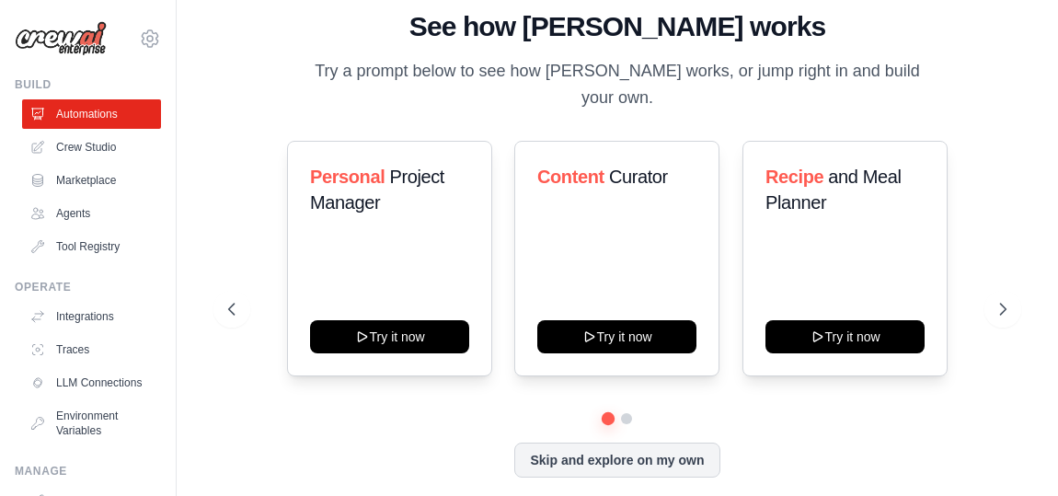 This screenshot has height=496, width=1058. I want to click on a: Traces, so click(91, 350).